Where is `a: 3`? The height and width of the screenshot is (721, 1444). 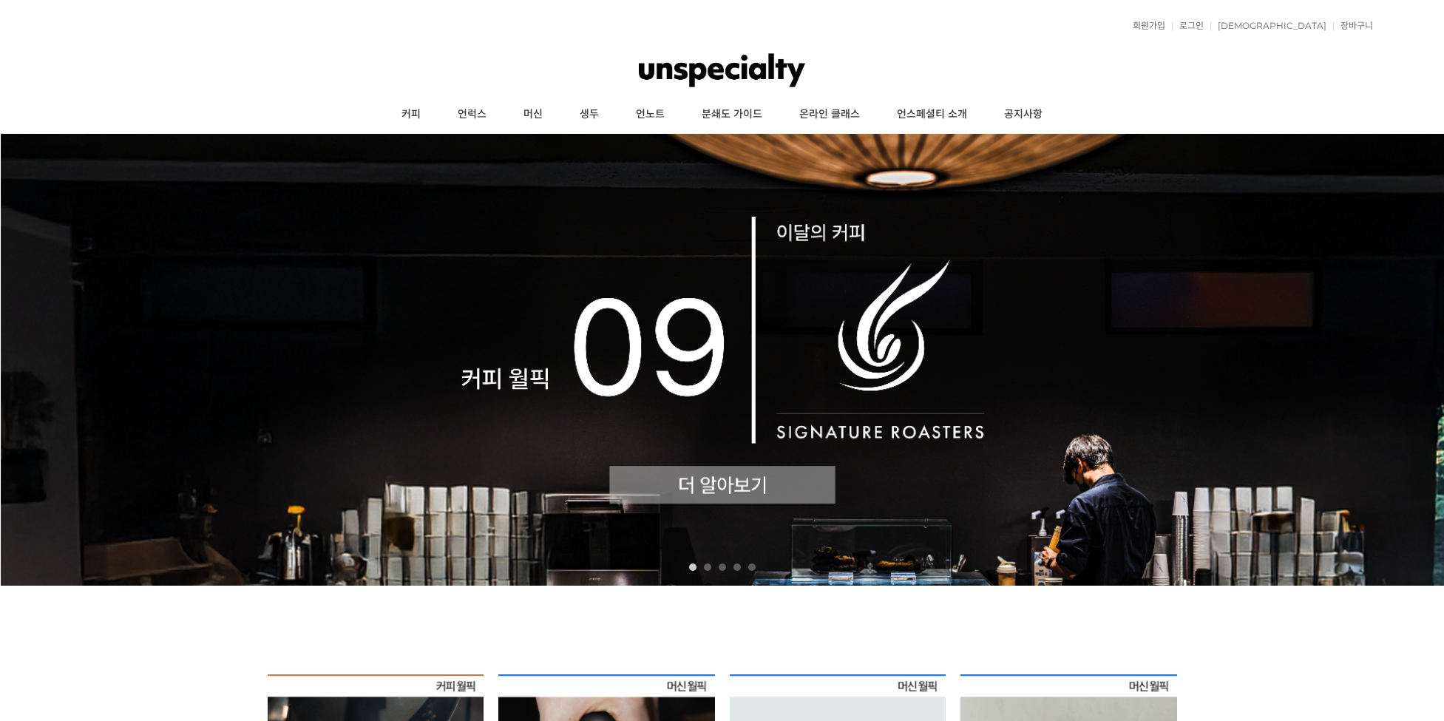 a: 3 is located at coordinates (722, 567).